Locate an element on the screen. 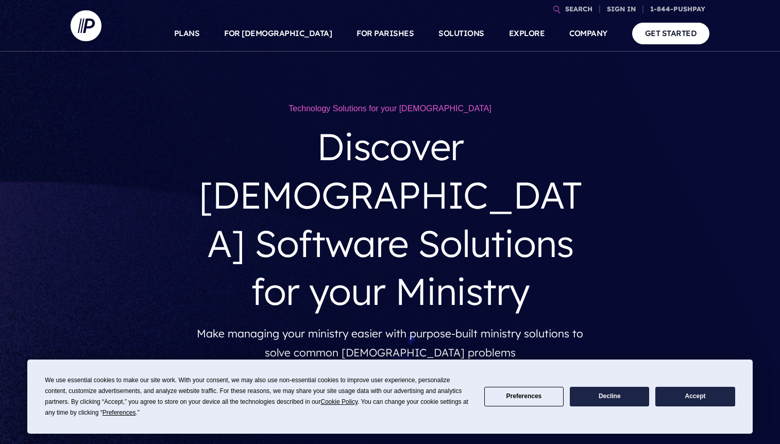 This screenshot has width=780, height=444. span: Cookie Policy is located at coordinates (339, 402).